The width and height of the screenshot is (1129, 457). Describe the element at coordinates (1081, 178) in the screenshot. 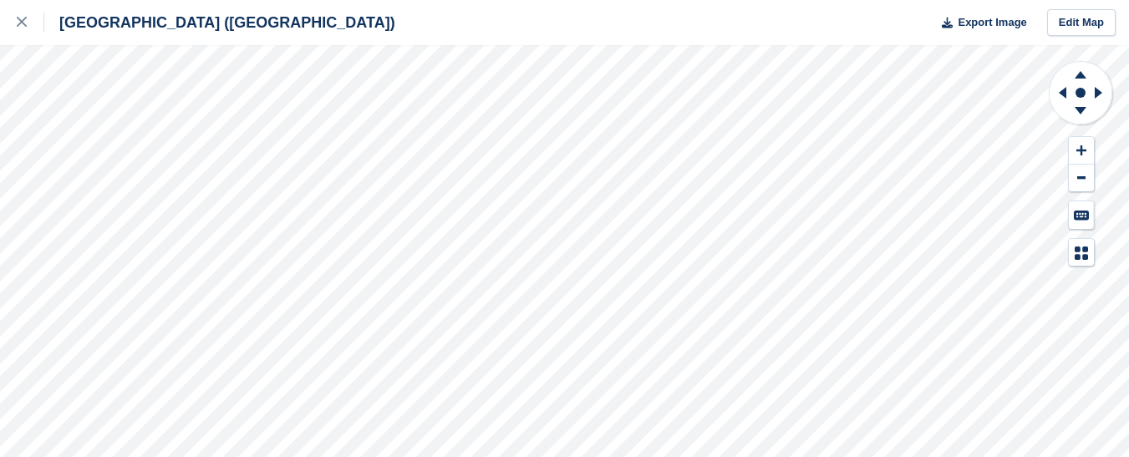

I see `button: Zoom Out` at that location.